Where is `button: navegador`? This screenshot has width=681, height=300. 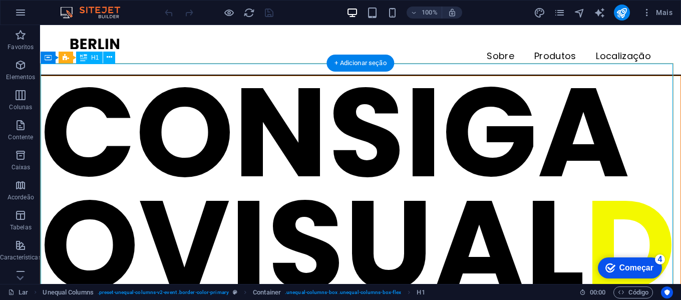
button: navegador is located at coordinates (580, 13).